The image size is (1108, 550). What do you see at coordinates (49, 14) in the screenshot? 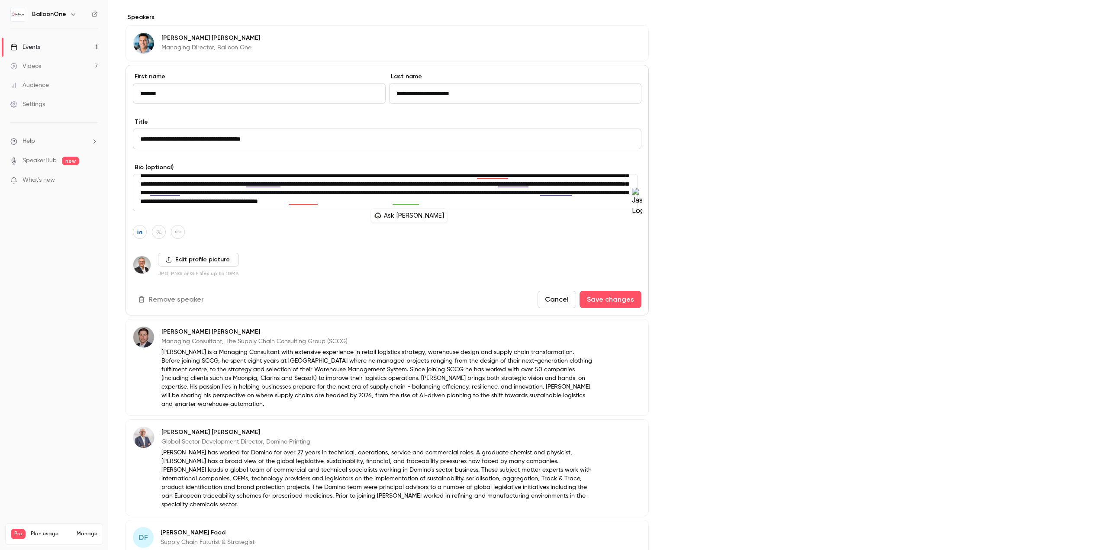
I see `h6: BalloonOne` at bounding box center [49, 14].